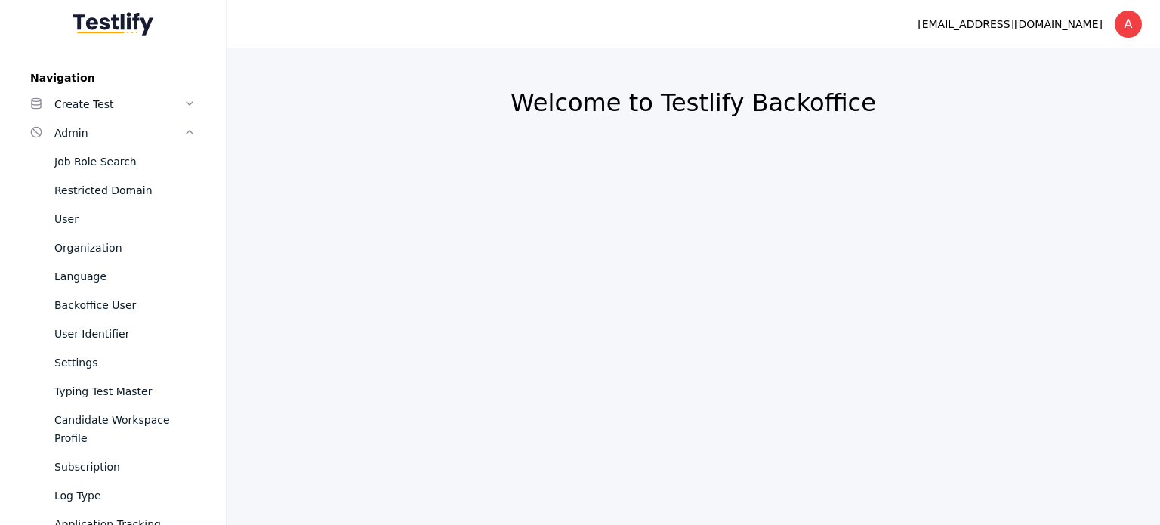 This screenshot has width=1160, height=525. Describe the element at coordinates (125, 496) in the screenshot. I see `div: Log Type` at that location.